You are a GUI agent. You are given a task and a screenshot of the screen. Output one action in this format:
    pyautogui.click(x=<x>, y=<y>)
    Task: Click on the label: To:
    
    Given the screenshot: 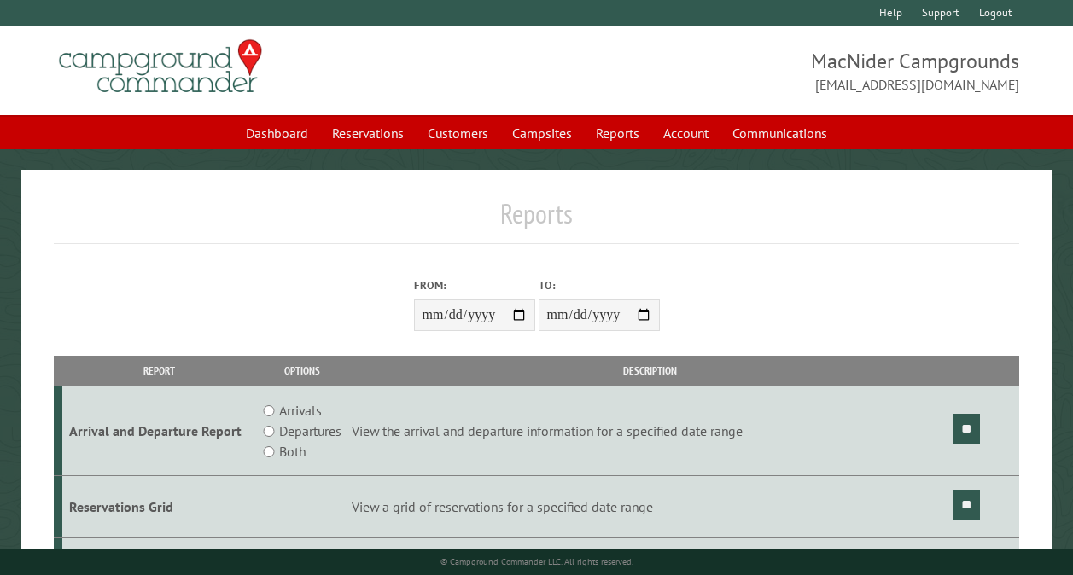 What is the action you would take?
    pyautogui.click(x=599, y=285)
    